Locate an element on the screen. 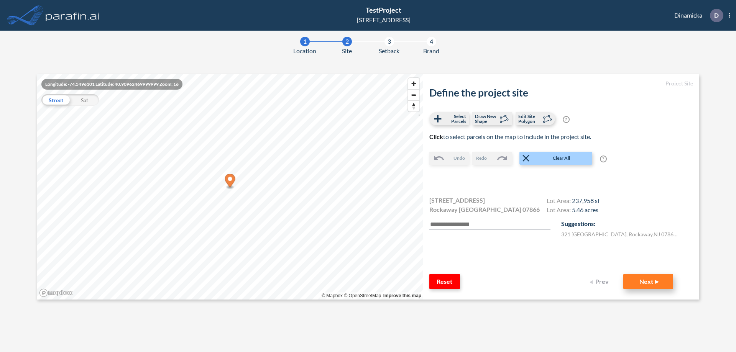 The image size is (736, 352). button: Prev is located at coordinates (601, 282).